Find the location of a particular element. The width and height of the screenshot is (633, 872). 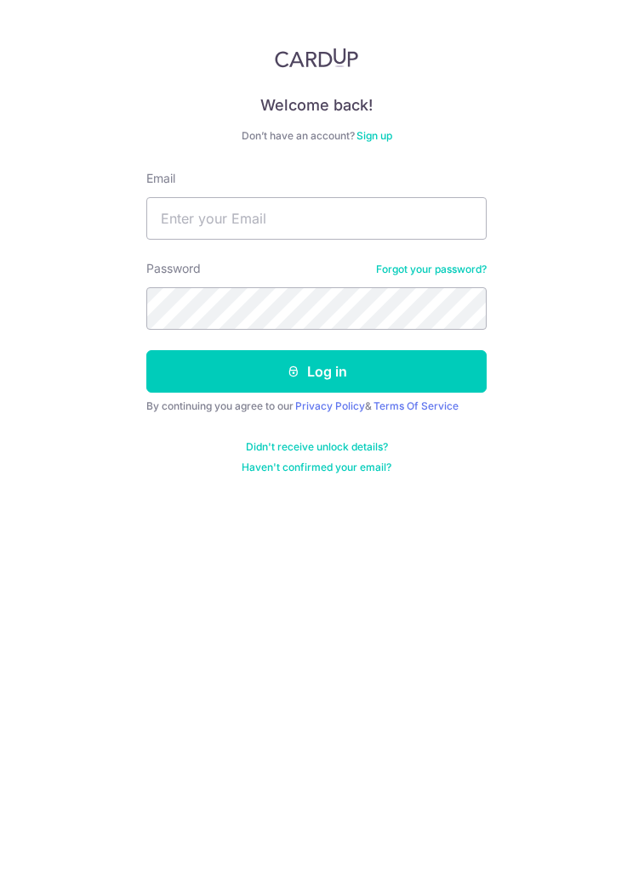

a: Haven't confirmed your email? is located at coordinates (316, 468).